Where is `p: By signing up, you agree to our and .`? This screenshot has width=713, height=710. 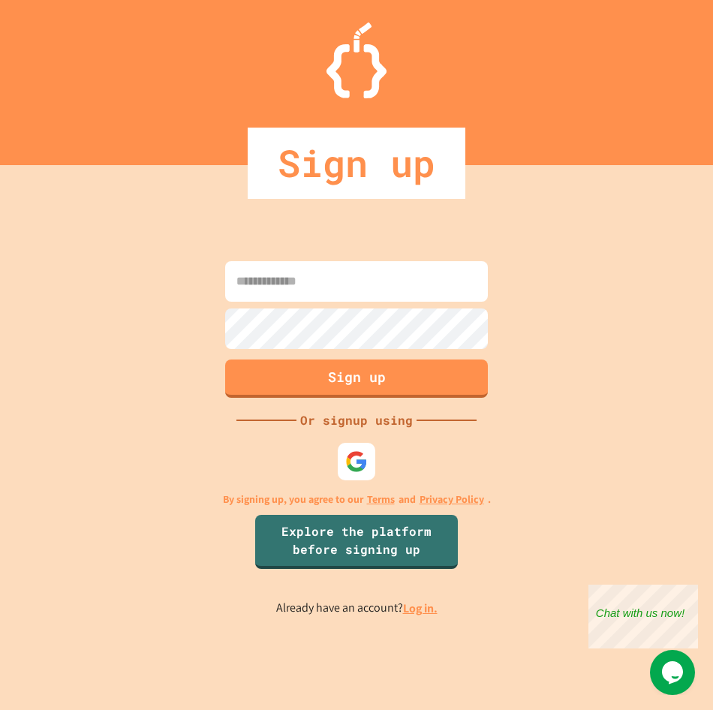 p: By signing up, you agree to our and . is located at coordinates (356, 499).